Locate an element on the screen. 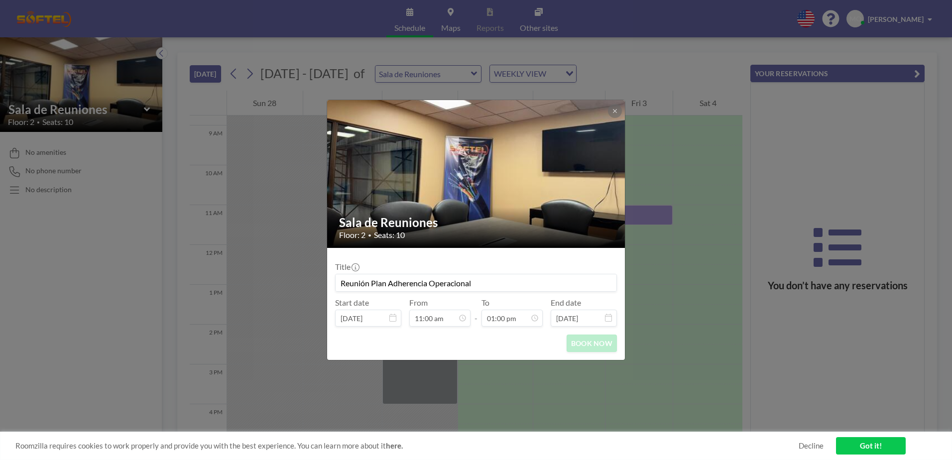  label: From is located at coordinates (418, 303).